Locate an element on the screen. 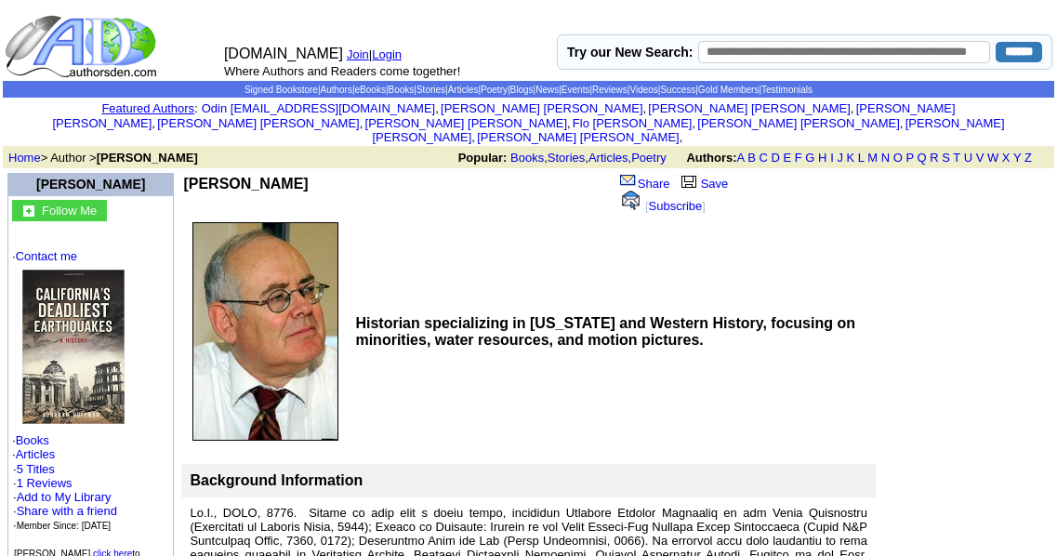 The width and height of the screenshot is (1057, 556). a: Featured Authors is located at coordinates (148, 108).